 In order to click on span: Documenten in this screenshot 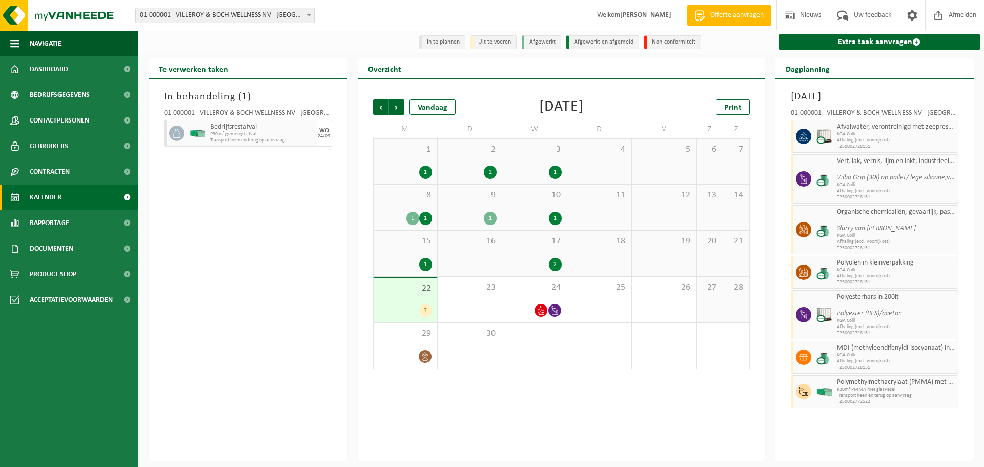, I will do `click(51, 248)`.